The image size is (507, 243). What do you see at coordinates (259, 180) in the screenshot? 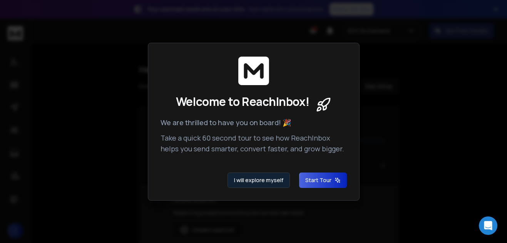
I see `button: I will explore myself` at bounding box center [259, 180].